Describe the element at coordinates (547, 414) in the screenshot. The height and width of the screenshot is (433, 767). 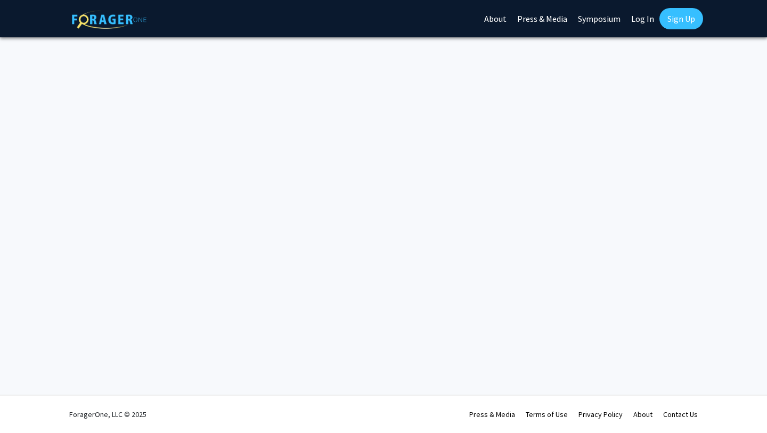
I see `a: Terms of Use` at that location.